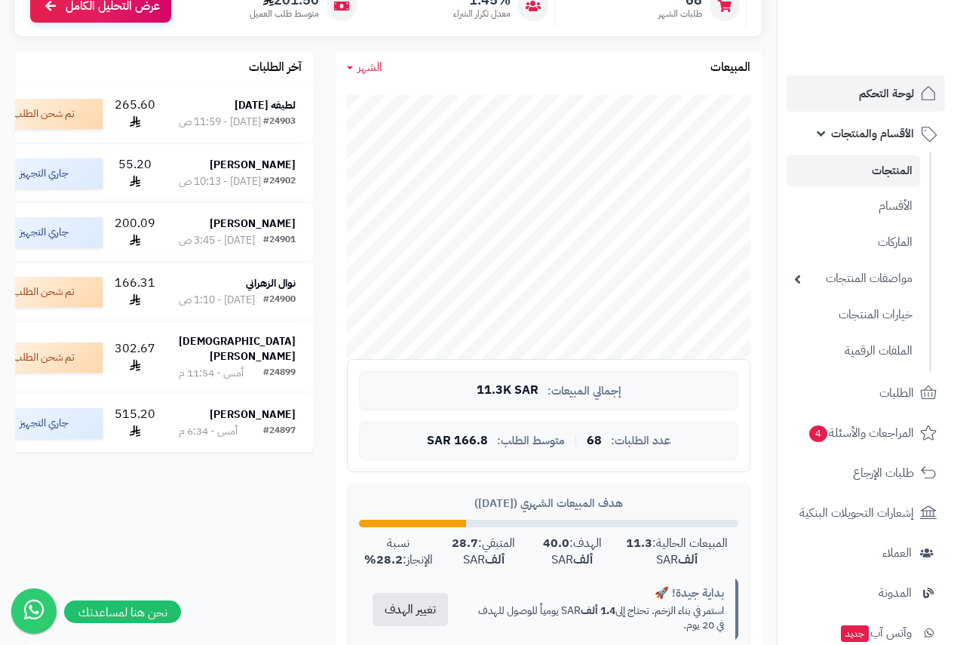 The height and width of the screenshot is (645, 954). Describe the element at coordinates (279, 373) in the screenshot. I see `div: #24899` at that location.